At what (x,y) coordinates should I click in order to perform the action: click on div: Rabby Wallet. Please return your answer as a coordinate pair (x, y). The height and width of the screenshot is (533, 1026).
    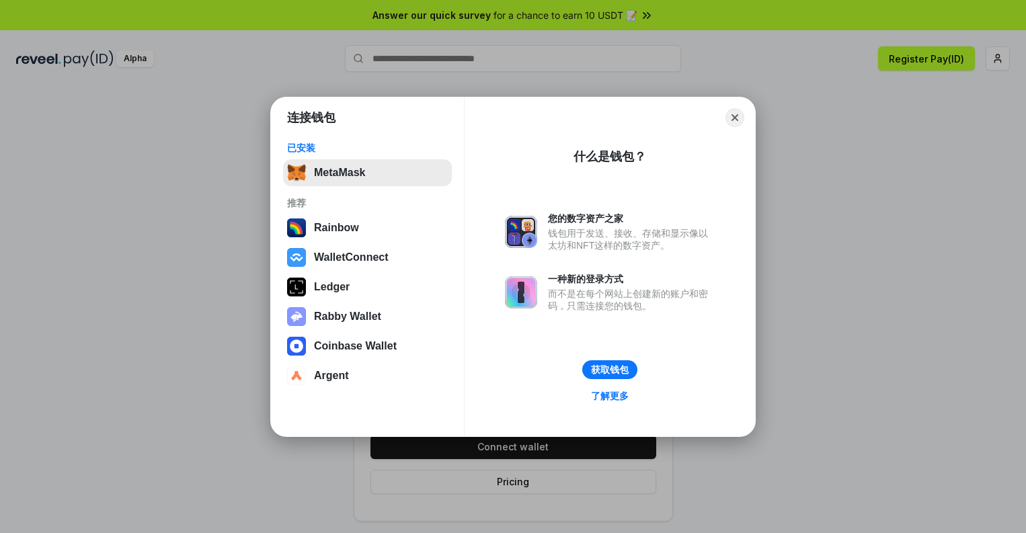
    Looking at the image, I should click on (348, 317).